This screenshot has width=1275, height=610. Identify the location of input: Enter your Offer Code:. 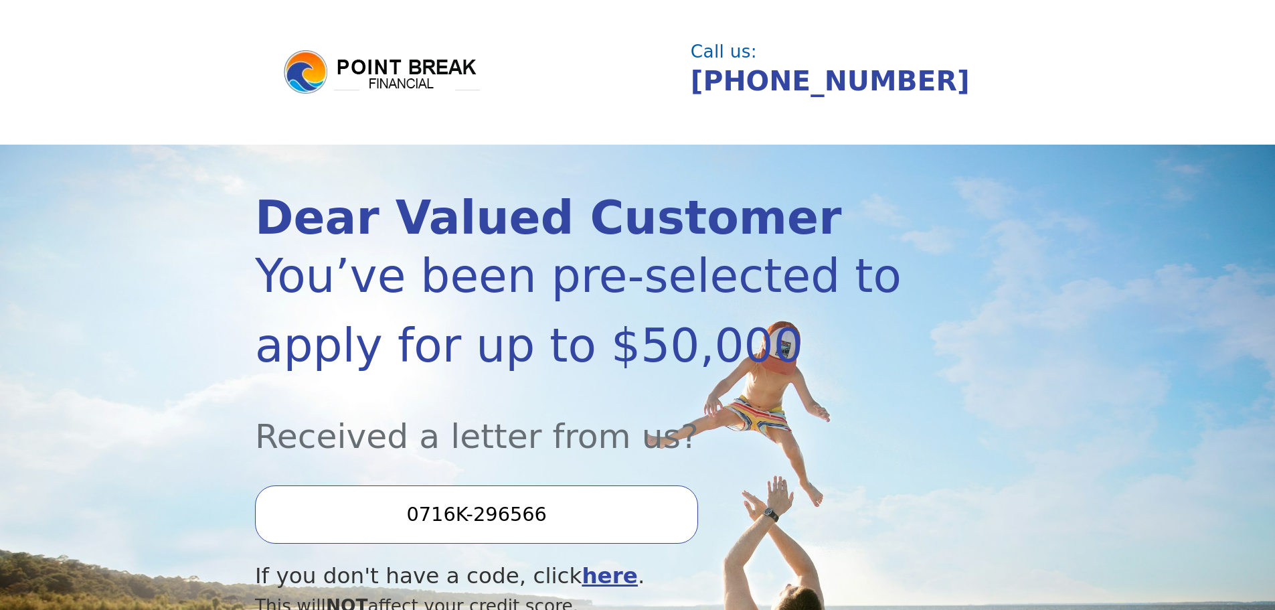
(477, 514).